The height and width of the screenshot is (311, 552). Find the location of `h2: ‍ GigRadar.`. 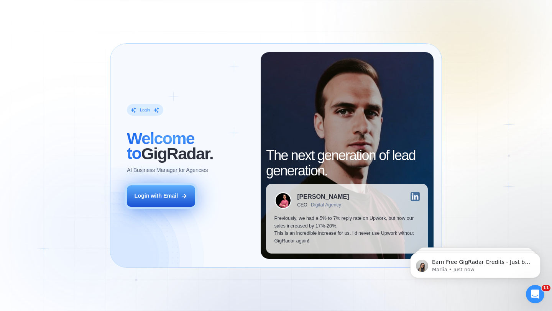

h2: ‍ GigRadar. is located at coordinates (189, 146).